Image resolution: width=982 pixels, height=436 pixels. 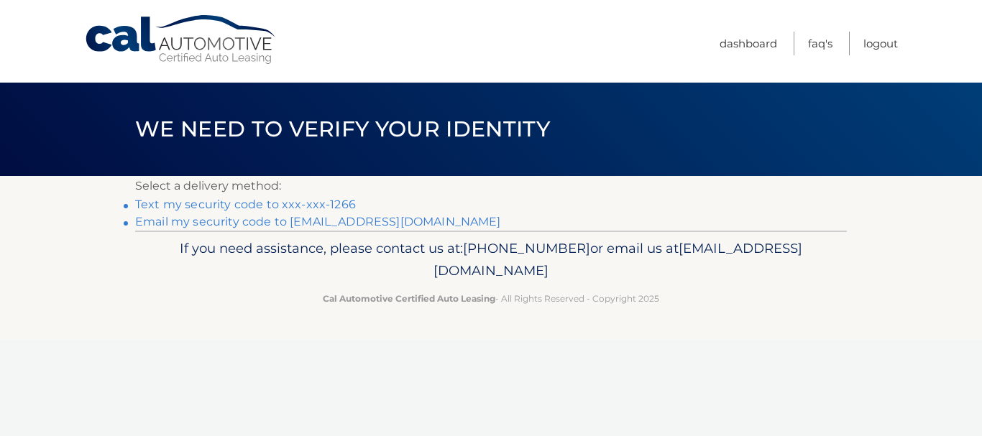 What do you see at coordinates (491, 298) in the screenshot?
I see `p: - All Rights Reserved - Copyright 2025` at bounding box center [491, 298].